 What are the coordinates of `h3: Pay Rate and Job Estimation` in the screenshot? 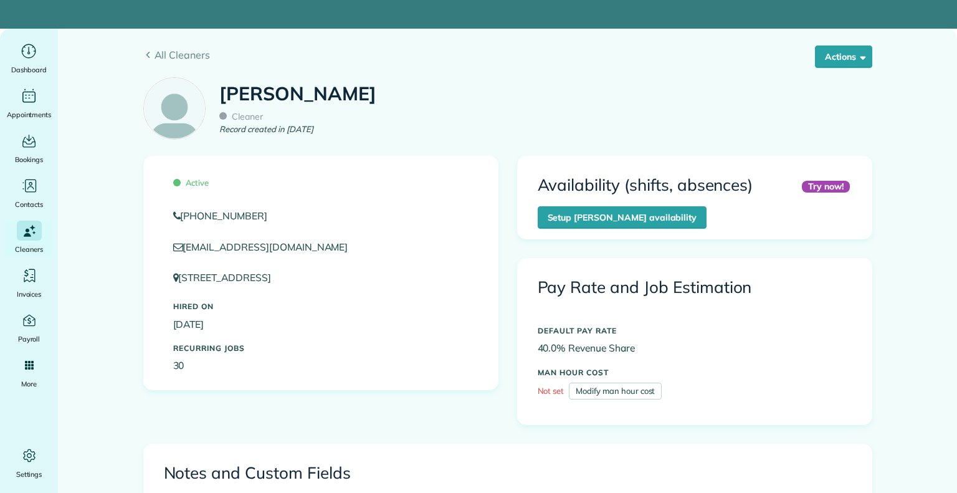 It's located at (695, 287).